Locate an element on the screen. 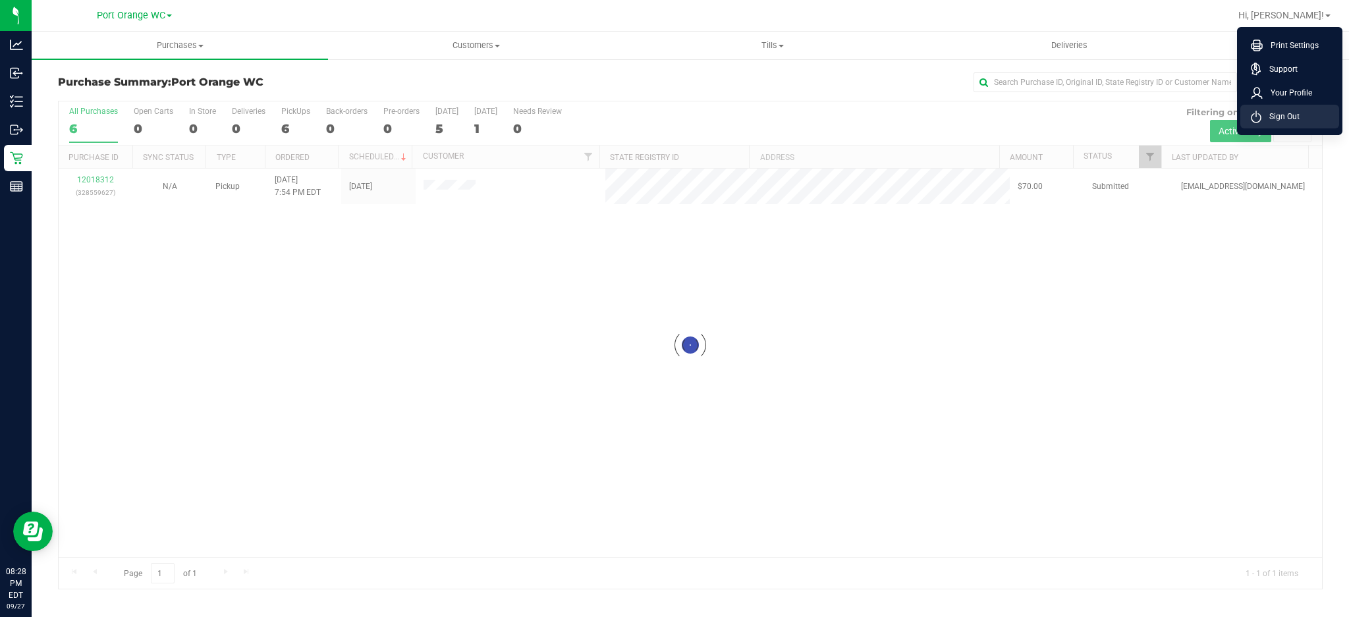  span: Print Settings is located at coordinates (1290, 45).